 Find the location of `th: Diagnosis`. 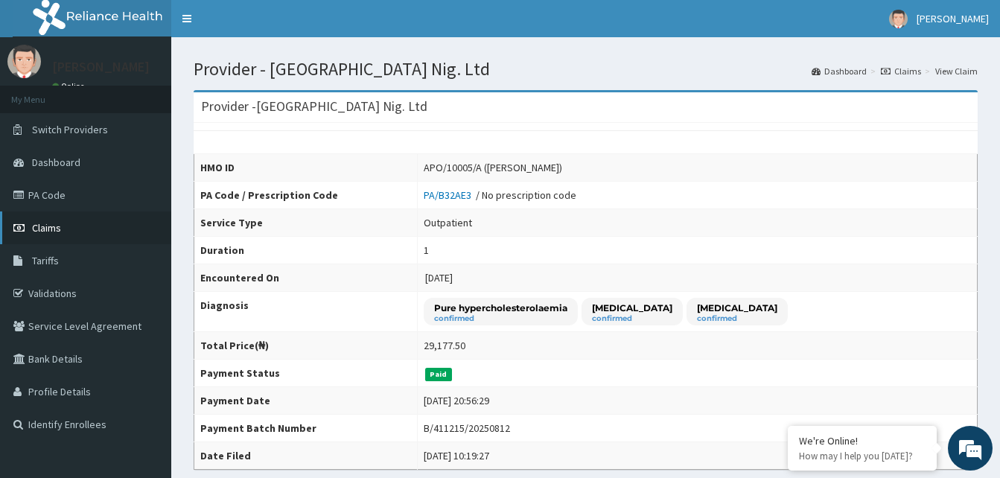

th: Diagnosis is located at coordinates (306, 312).